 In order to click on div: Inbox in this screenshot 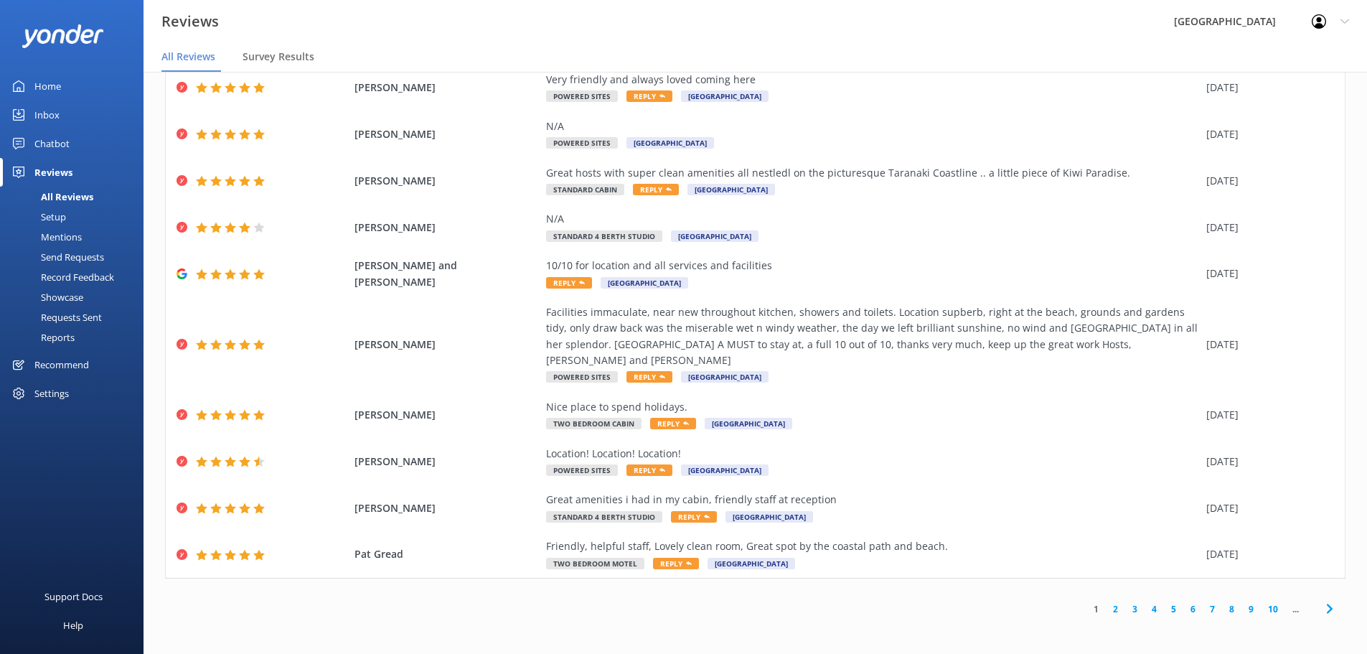, I will do `click(47, 115)`.